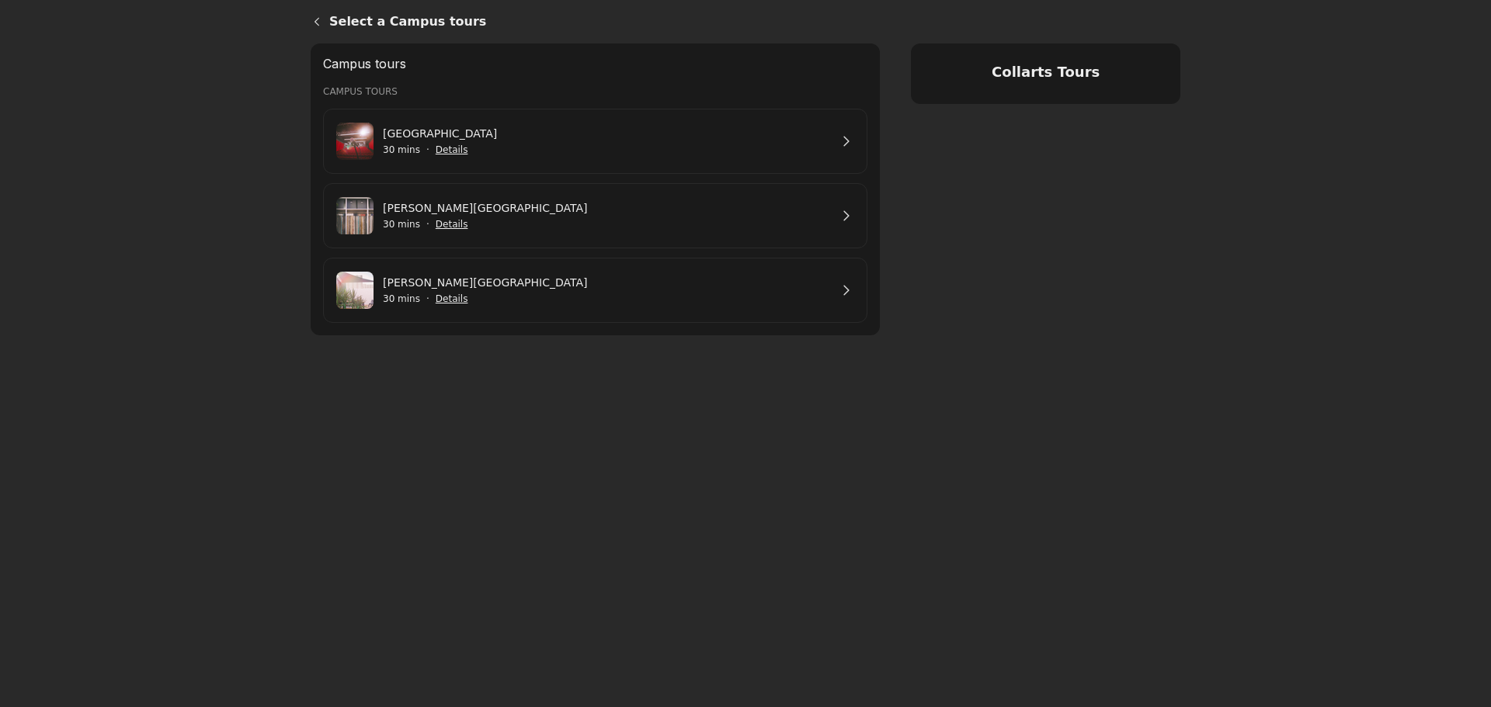  I want to click on h4: Collarts Tours, so click(1045, 72).